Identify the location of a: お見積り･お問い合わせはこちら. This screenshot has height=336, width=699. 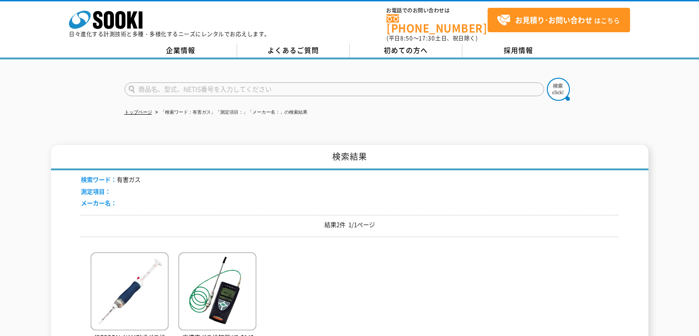
(559, 20).